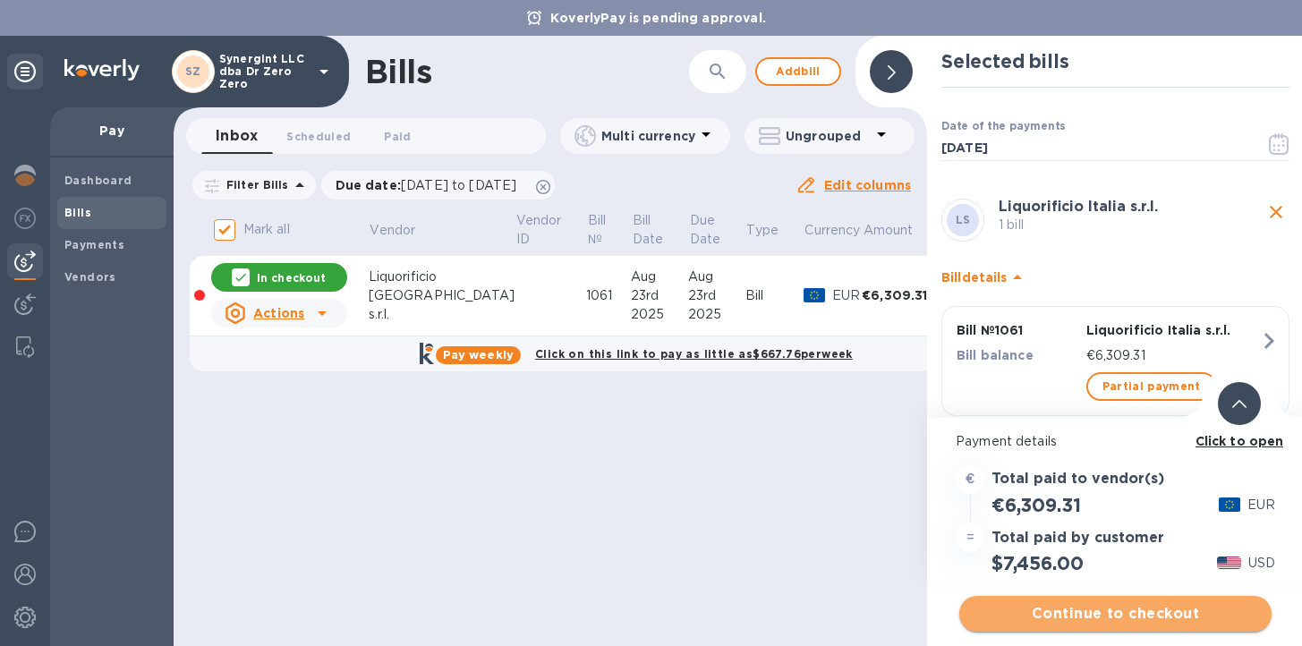 This screenshot has width=1302, height=646. I want to click on span: Scheduled, so click(319, 136).